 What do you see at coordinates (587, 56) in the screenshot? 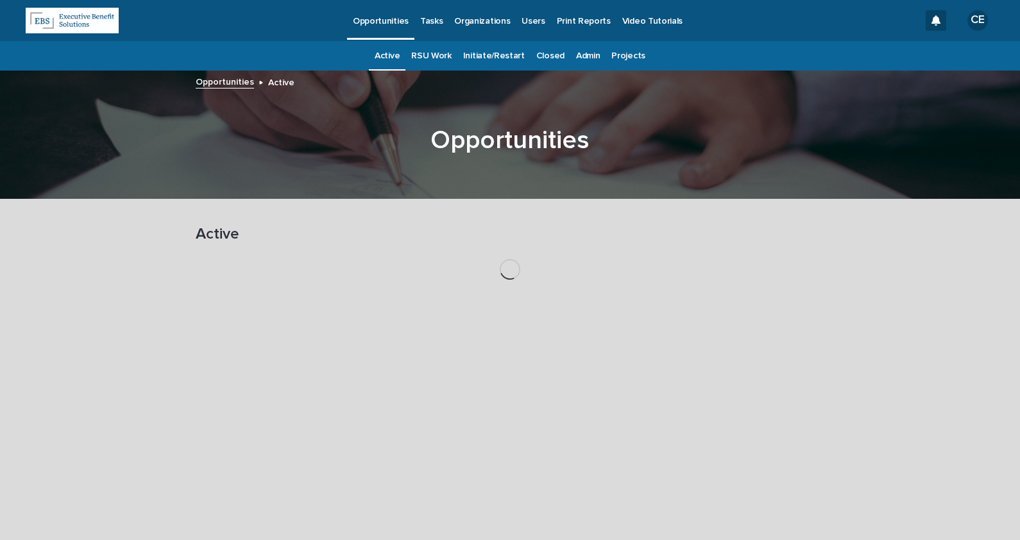
I see `a: Admin` at bounding box center [587, 56].